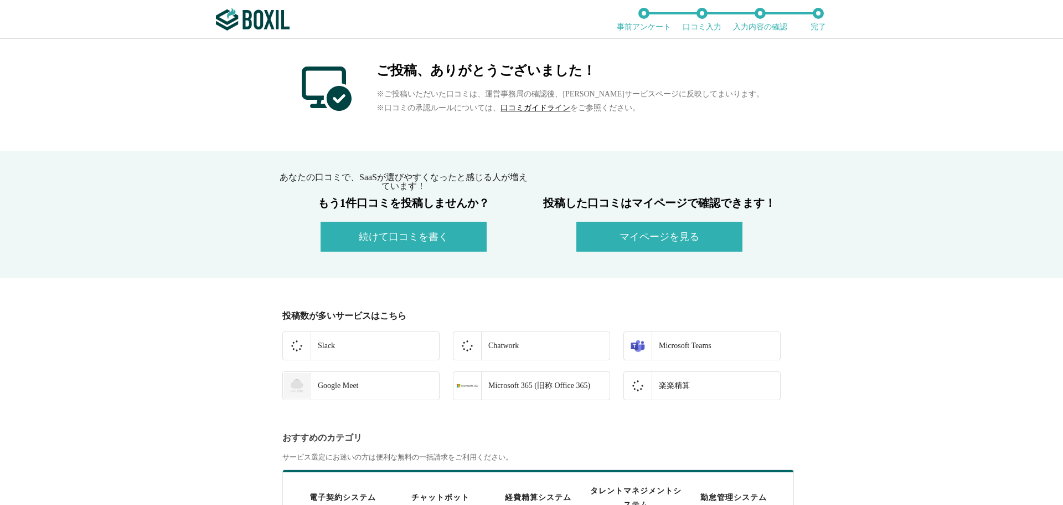  What do you see at coordinates (702, 19) in the screenshot?
I see `li: 口コミ入力` at bounding box center [702, 19].